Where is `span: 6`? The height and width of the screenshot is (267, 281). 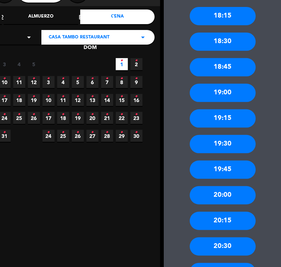 span: 6 is located at coordinates (92, 82).